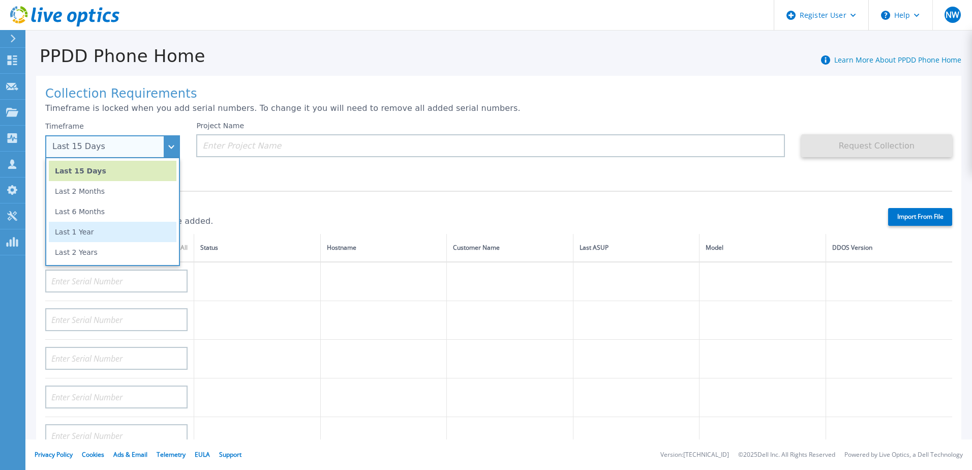  Describe the element at coordinates (107, 146) in the screenshot. I see `div: Last 15 Days` at that location.